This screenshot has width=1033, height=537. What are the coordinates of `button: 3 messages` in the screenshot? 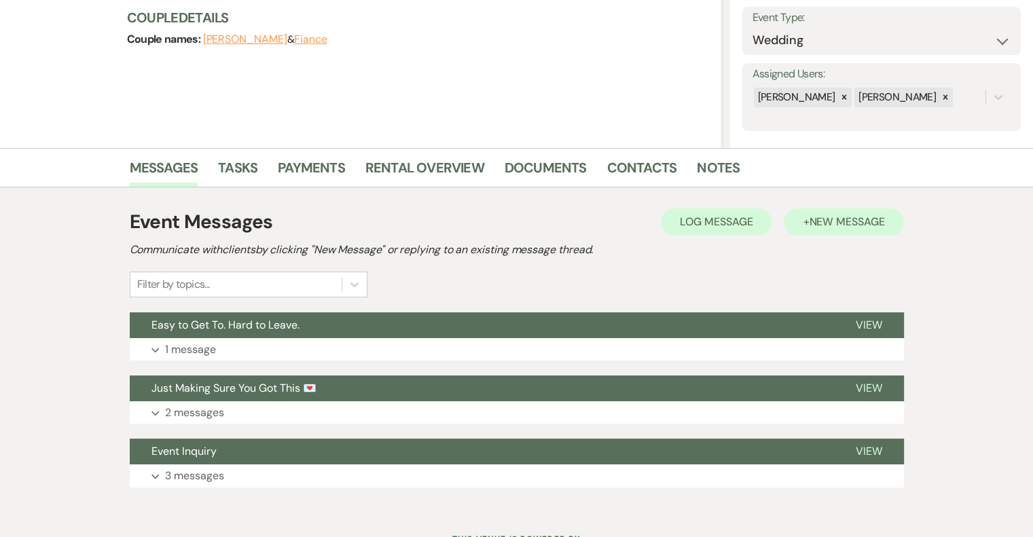 It's located at (517, 476).